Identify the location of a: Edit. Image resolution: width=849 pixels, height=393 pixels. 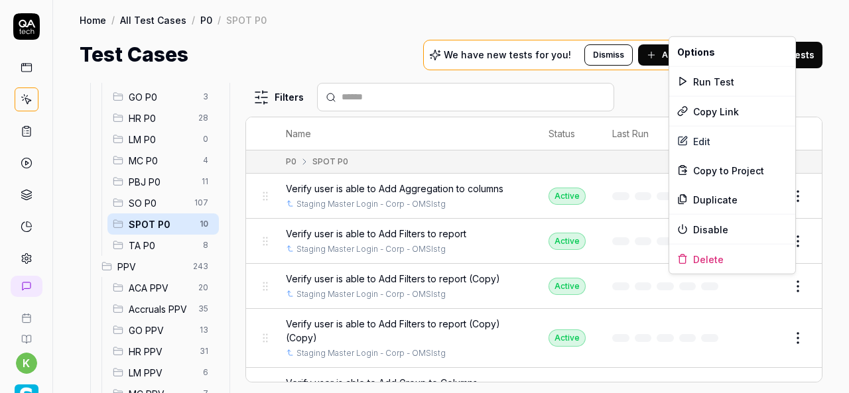
(732, 141).